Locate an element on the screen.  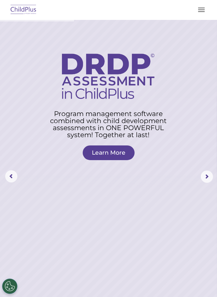
span: Last name is located at coordinates (102, 43).